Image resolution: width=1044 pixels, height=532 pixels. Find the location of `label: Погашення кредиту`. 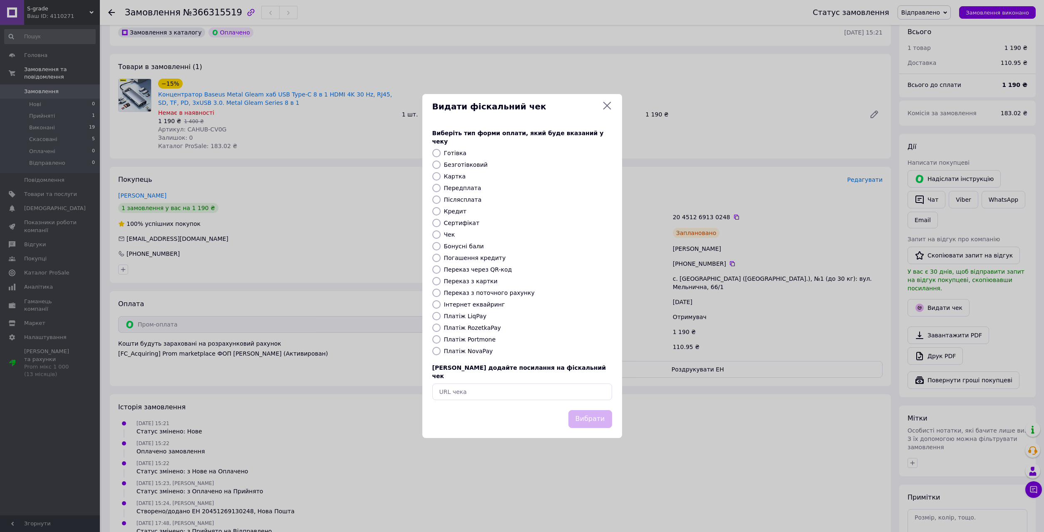

label: Погашення кредиту is located at coordinates (475, 258).